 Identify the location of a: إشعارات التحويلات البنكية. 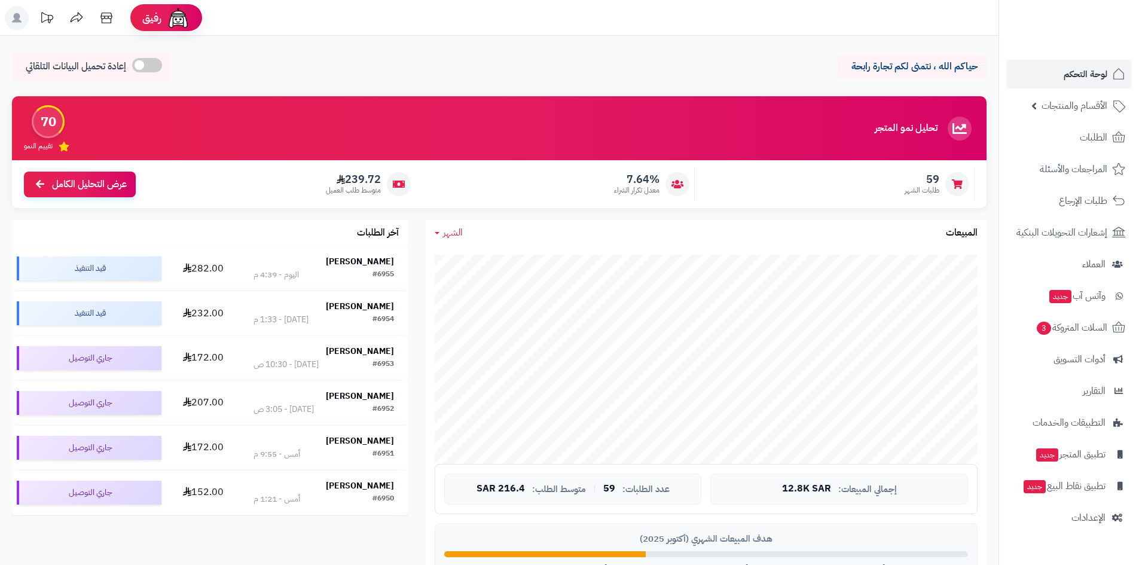
(1070, 233).